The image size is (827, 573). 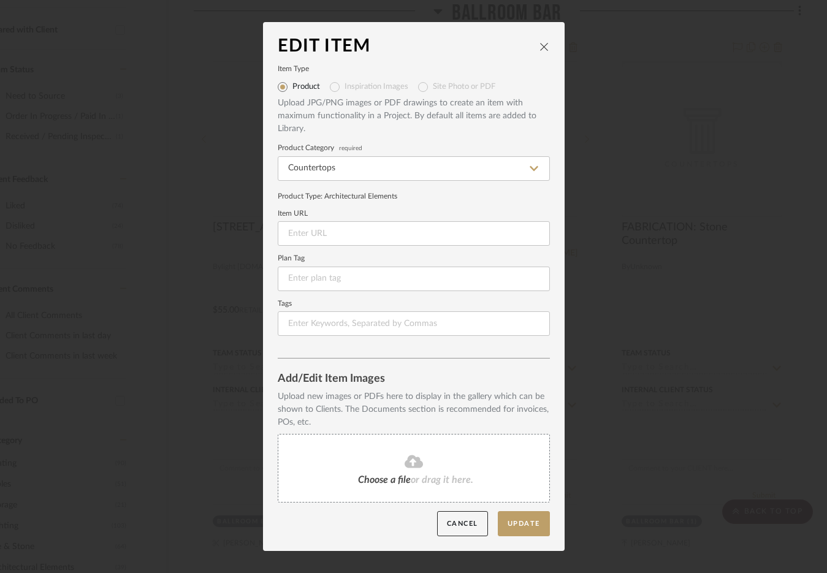 What do you see at coordinates (414, 169) in the screenshot?
I see `input: Type a category to search and select` at bounding box center [414, 169].